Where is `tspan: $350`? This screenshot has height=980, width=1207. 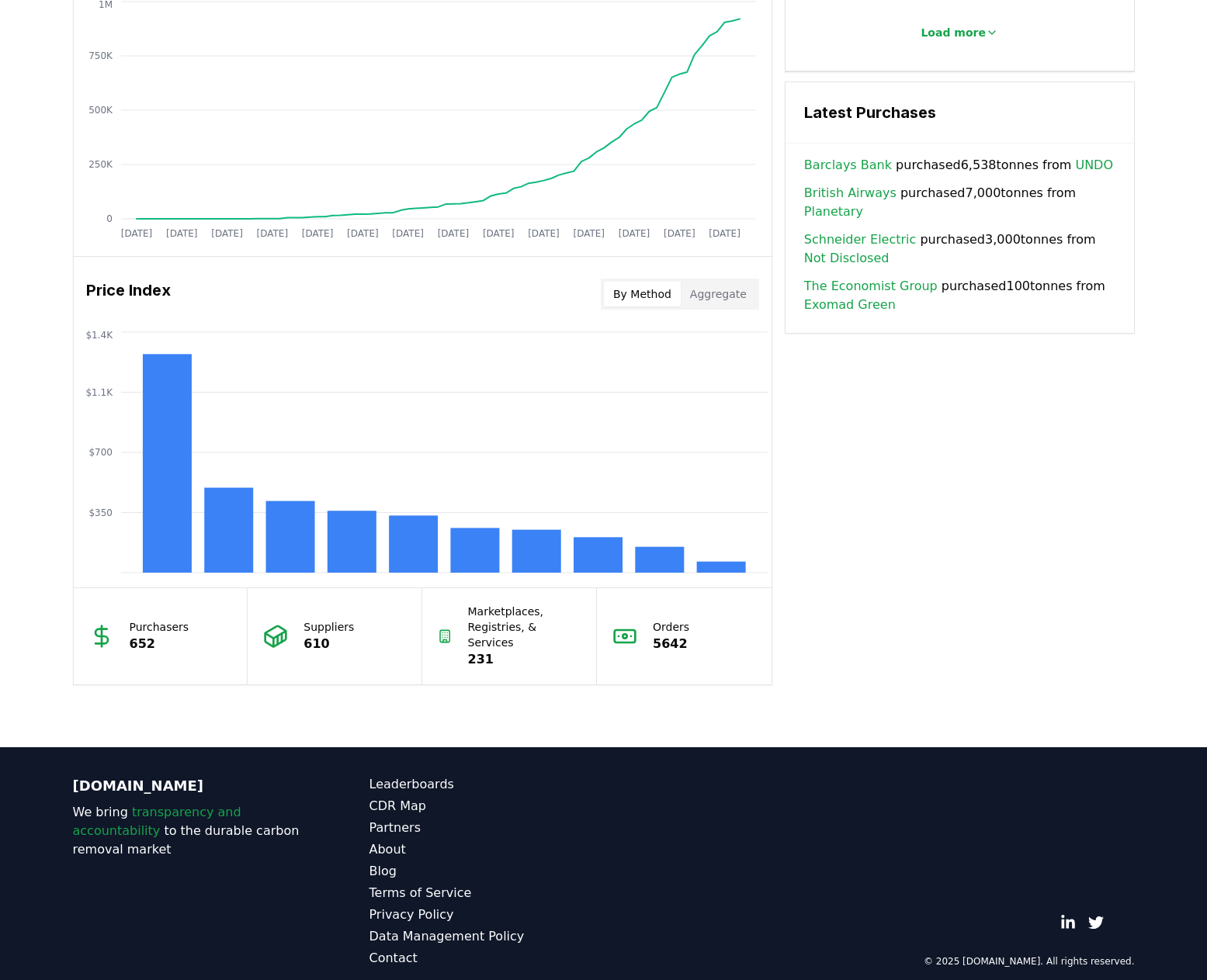 tspan: $350 is located at coordinates (100, 513).